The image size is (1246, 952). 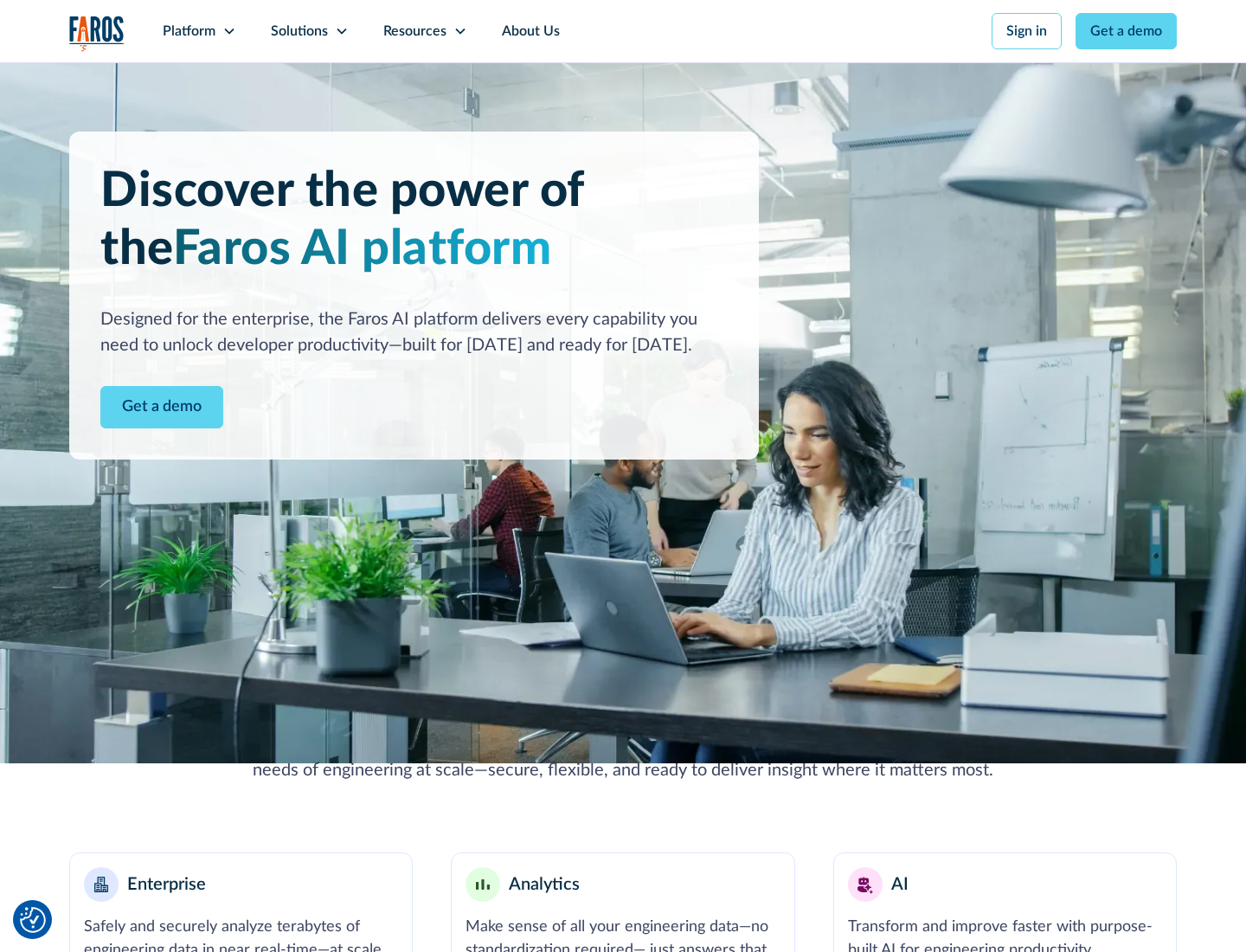 I want to click on button: Cookie Settings, so click(x=33, y=920).